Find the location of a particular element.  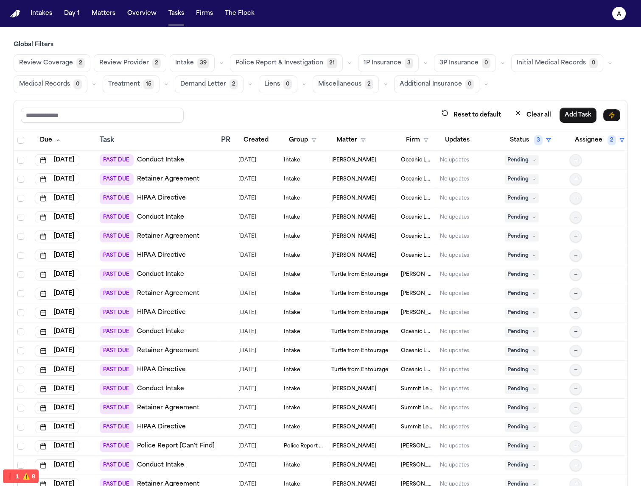

span: 39 is located at coordinates (203, 63).